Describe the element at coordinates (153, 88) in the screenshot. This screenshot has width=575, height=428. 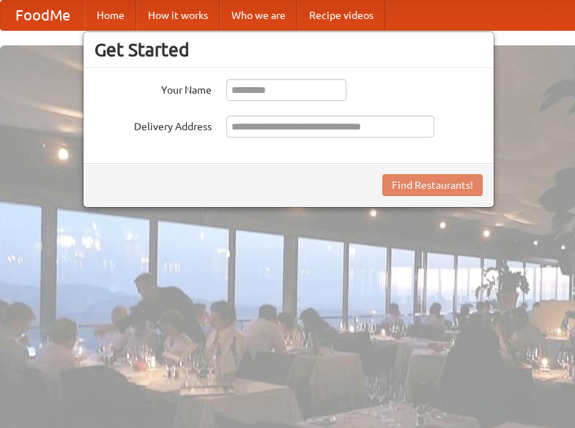
I see `label: Your Name` at that location.